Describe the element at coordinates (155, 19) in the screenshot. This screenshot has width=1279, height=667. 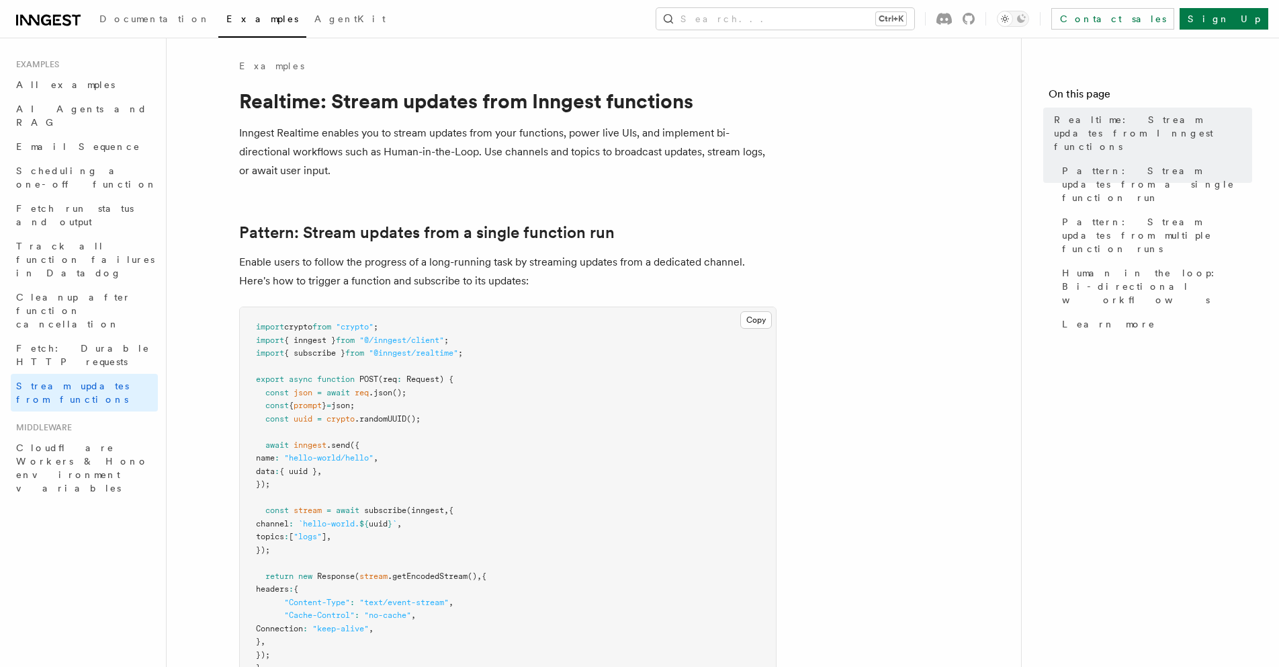
I see `span: Documentation` at that location.